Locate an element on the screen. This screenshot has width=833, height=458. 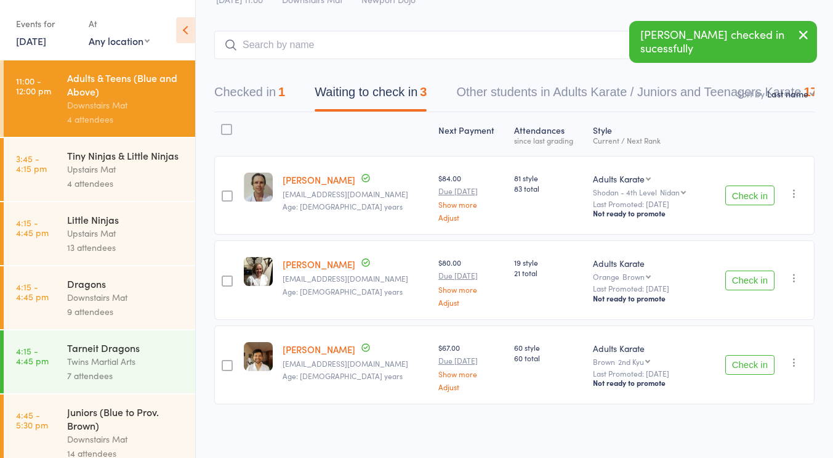
div: Adults & Teens (Blue and Above) is located at coordinates (126, 84).